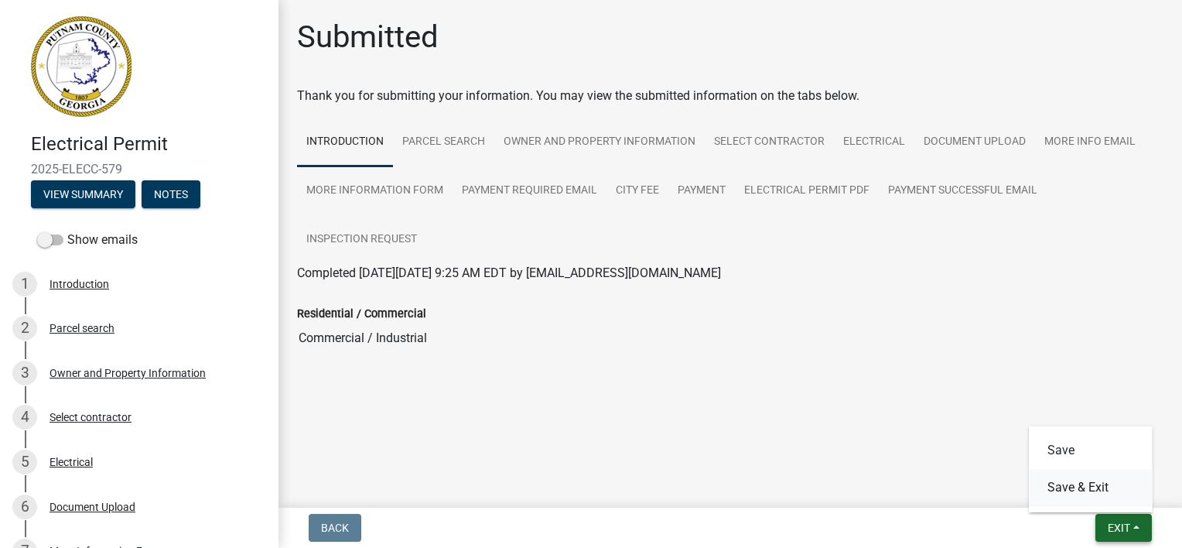 This screenshot has height=548, width=1182. What do you see at coordinates (71, 462) in the screenshot?
I see `div: Electrical` at bounding box center [71, 462].